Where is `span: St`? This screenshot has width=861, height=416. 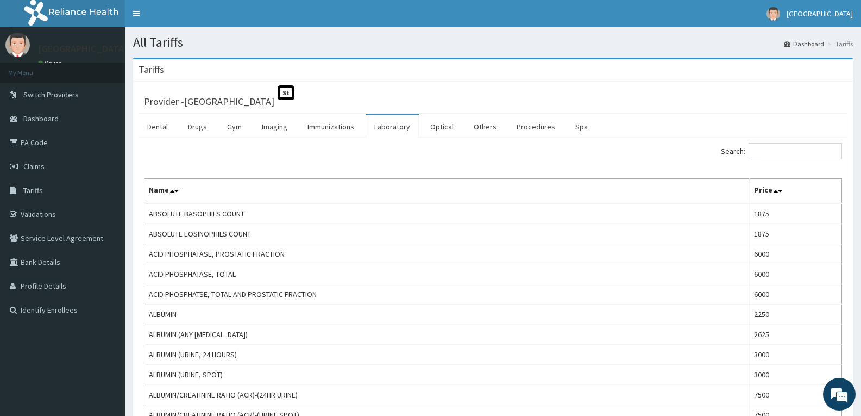 span: St is located at coordinates (286, 92).